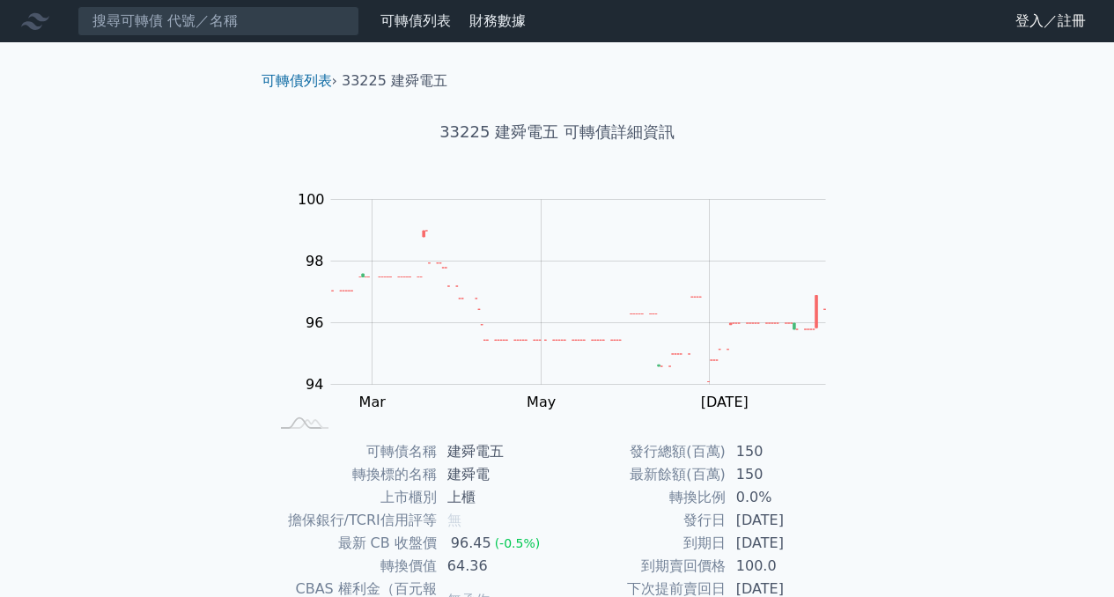 This screenshot has width=1114, height=597. I want to click on td: 可轉債名稱, so click(352, 452).